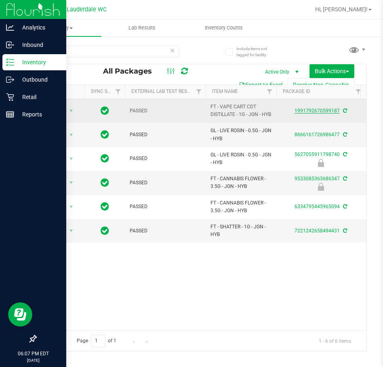 The height and width of the screenshot is (367, 383). Describe the element at coordinates (10, 62) in the screenshot. I see `inline-svg: Inventory` at that location.